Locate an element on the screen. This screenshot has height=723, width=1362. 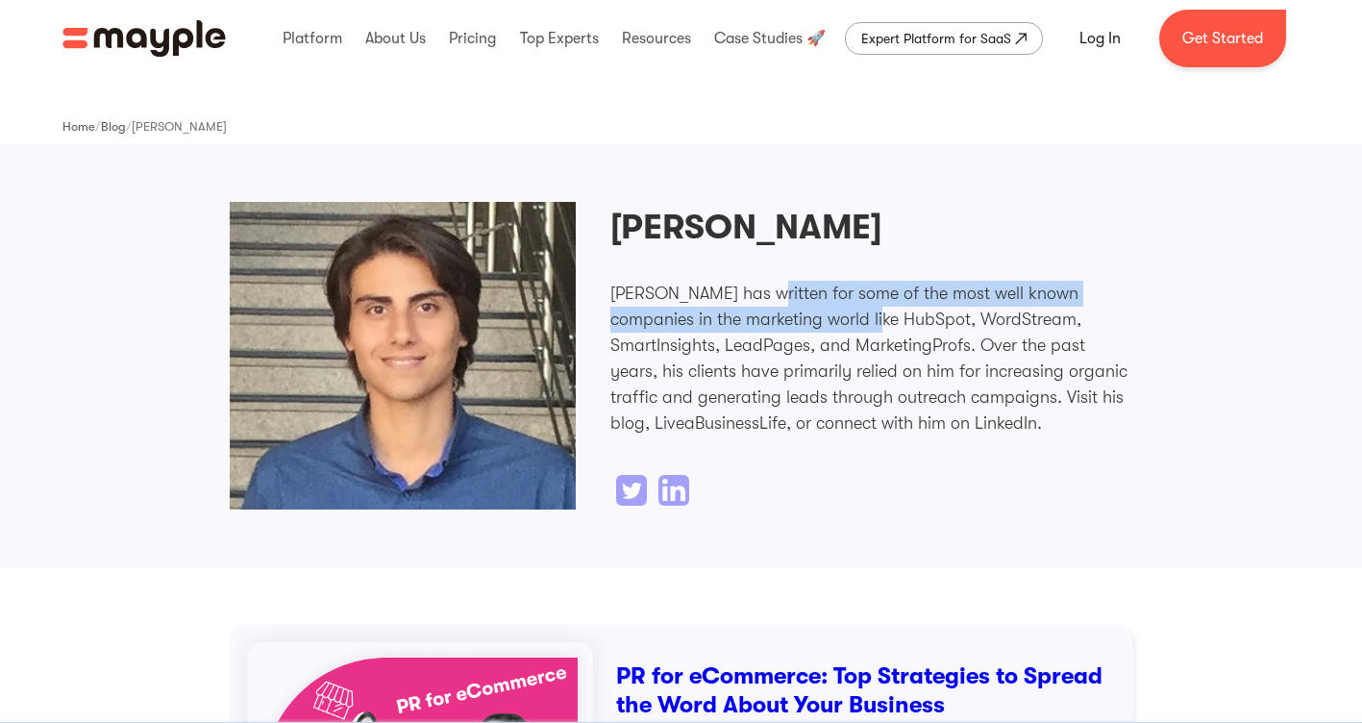
img: Mayple logo is located at coordinates (144, 38).